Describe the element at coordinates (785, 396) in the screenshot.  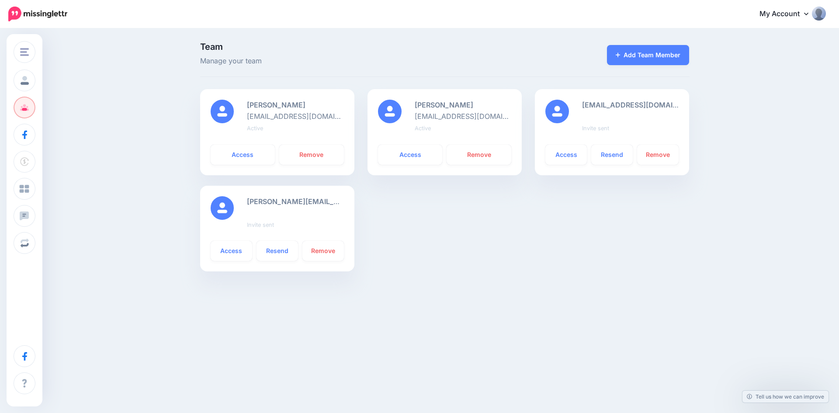
I see `a: Tell us how we can improve` at that location.